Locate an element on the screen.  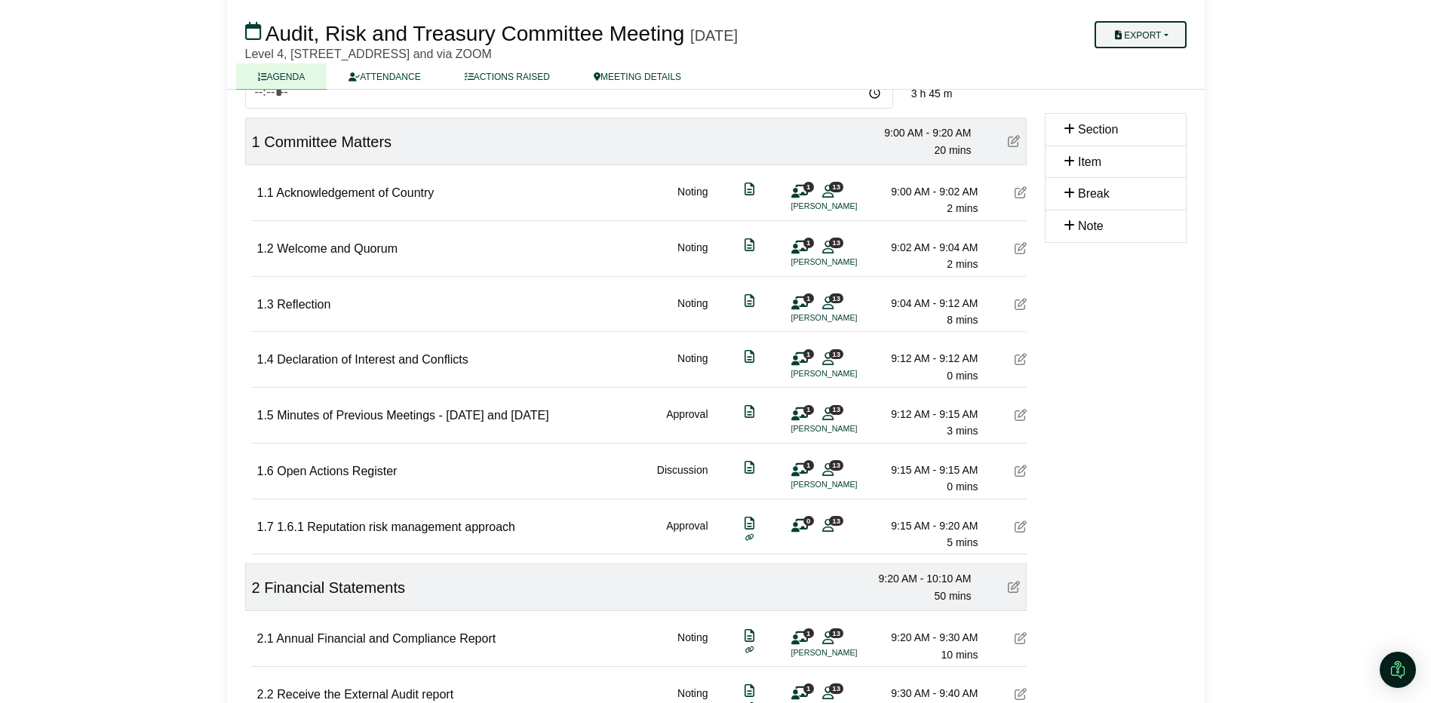
div: 9:15 AM - 9:15 AM is located at coordinates (925, 470).